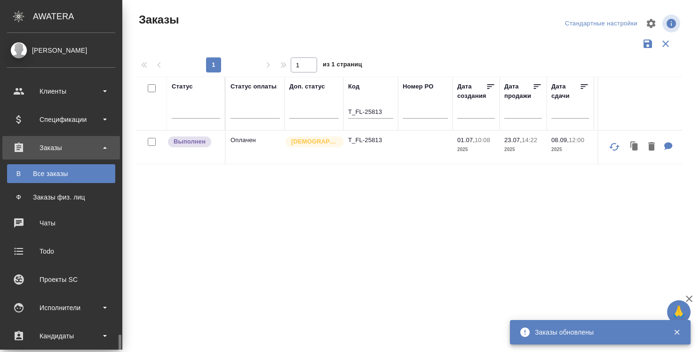 This screenshot has width=700, height=352. What do you see at coordinates (158, 20) in the screenshot?
I see `span: Заказы` at bounding box center [158, 20].